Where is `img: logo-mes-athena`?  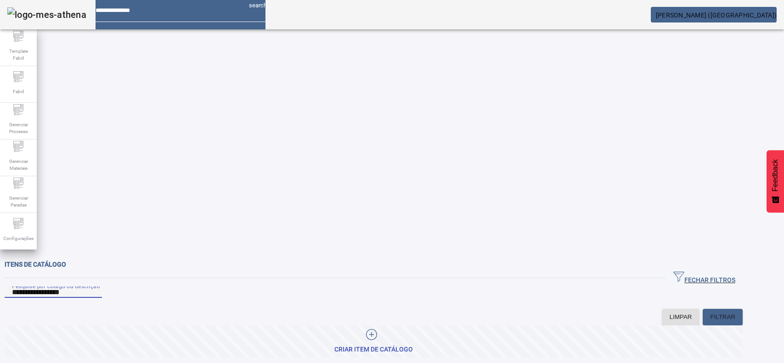
img: logo-mes-athena is located at coordinates (47, 15).